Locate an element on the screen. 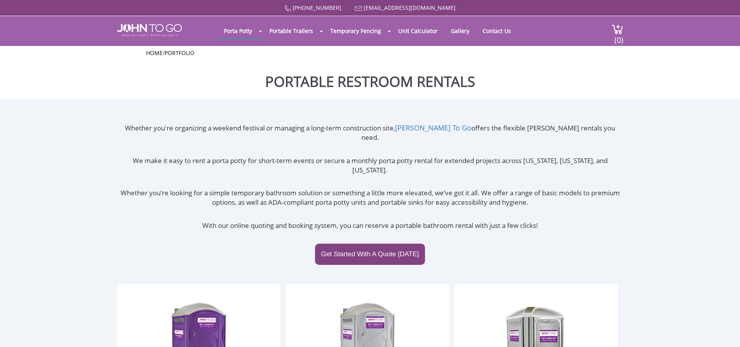 The width and height of the screenshot is (740, 347). img: cart a is located at coordinates (618, 29).